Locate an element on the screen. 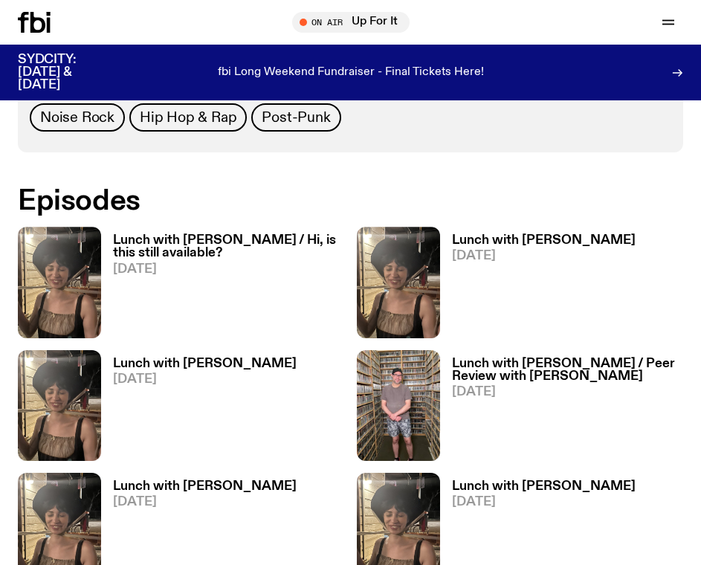 The image size is (701, 565). span: Hip Hop & Rap is located at coordinates (188, 117).